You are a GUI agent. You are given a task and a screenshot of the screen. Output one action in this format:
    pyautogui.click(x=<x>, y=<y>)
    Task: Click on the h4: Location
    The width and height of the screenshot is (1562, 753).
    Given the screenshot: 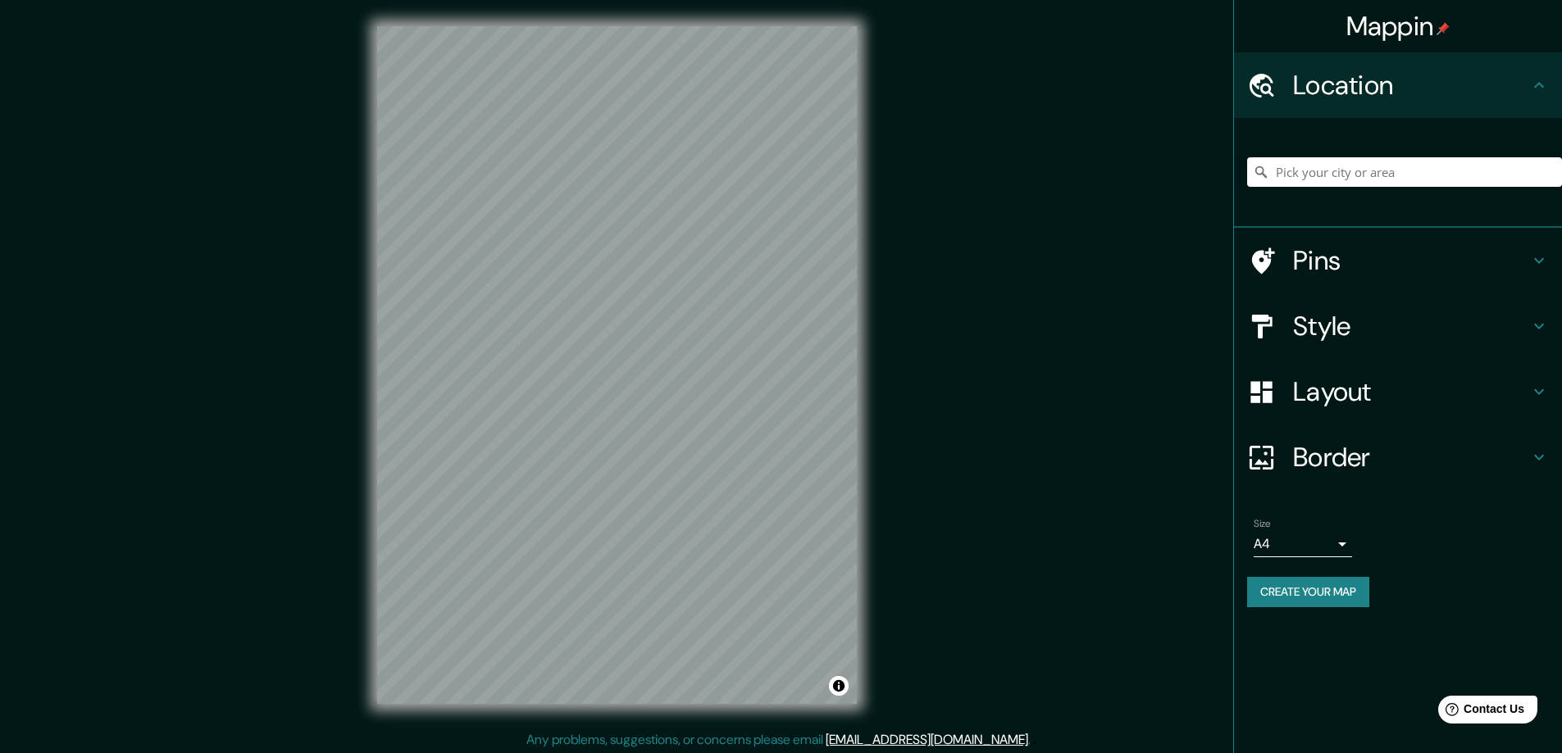 What is the action you would take?
    pyautogui.click(x=1411, y=85)
    